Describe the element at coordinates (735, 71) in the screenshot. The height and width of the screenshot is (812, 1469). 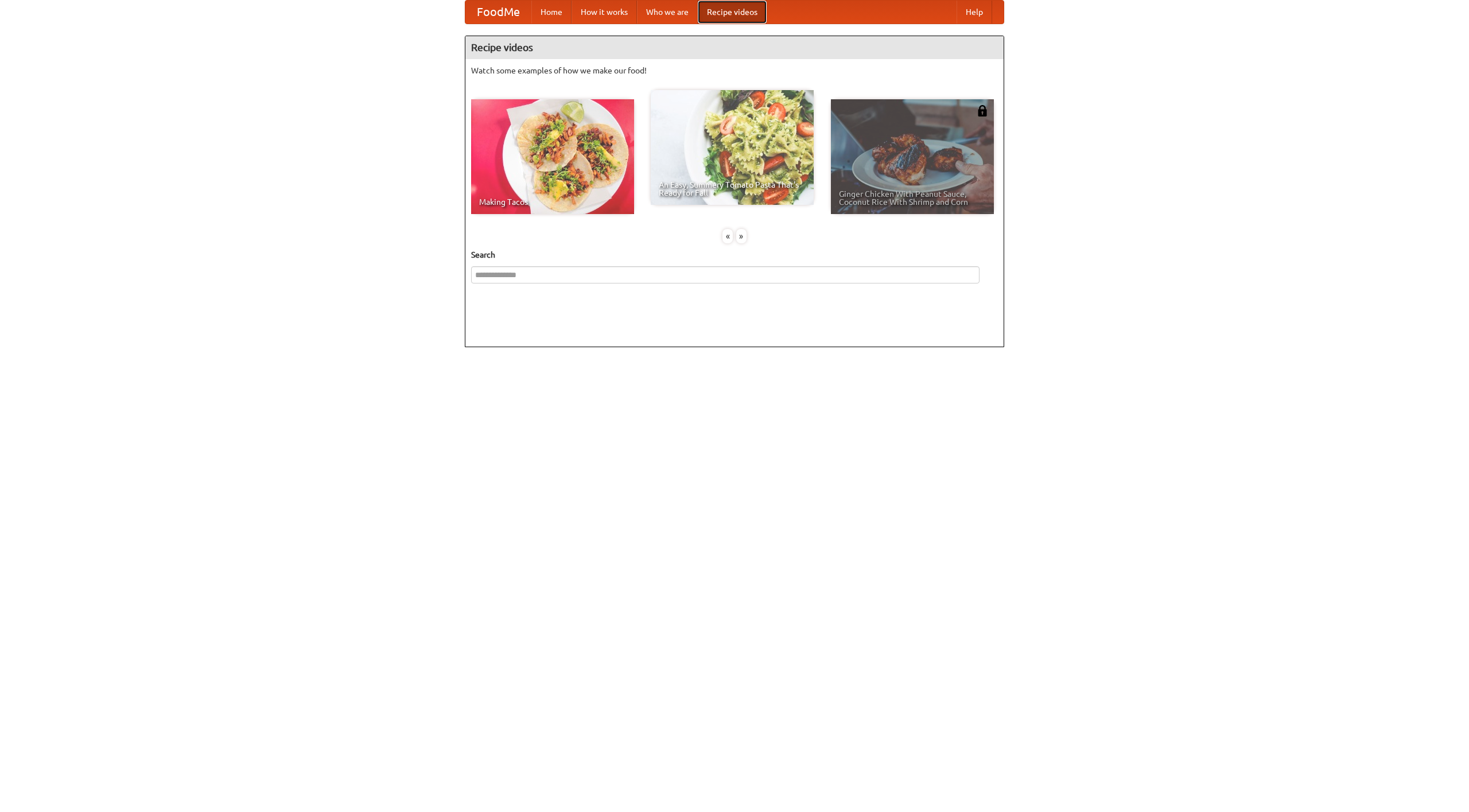
I see `p: Watch some examples of how we make our food!` at that location.